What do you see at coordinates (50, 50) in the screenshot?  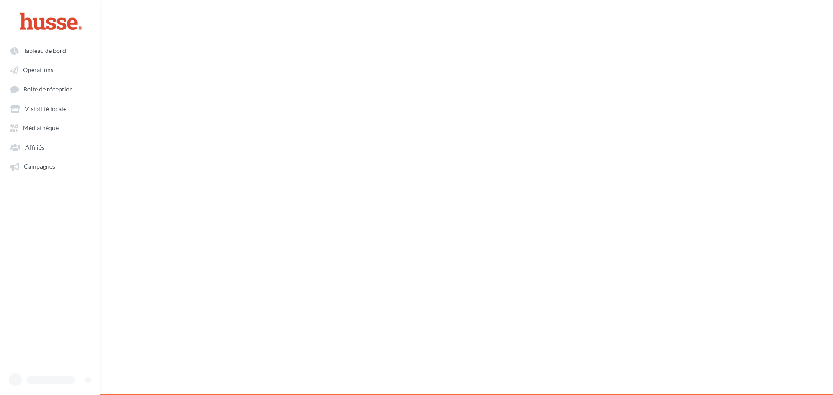 I see `a: Tableau de bord` at bounding box center [50, 50].